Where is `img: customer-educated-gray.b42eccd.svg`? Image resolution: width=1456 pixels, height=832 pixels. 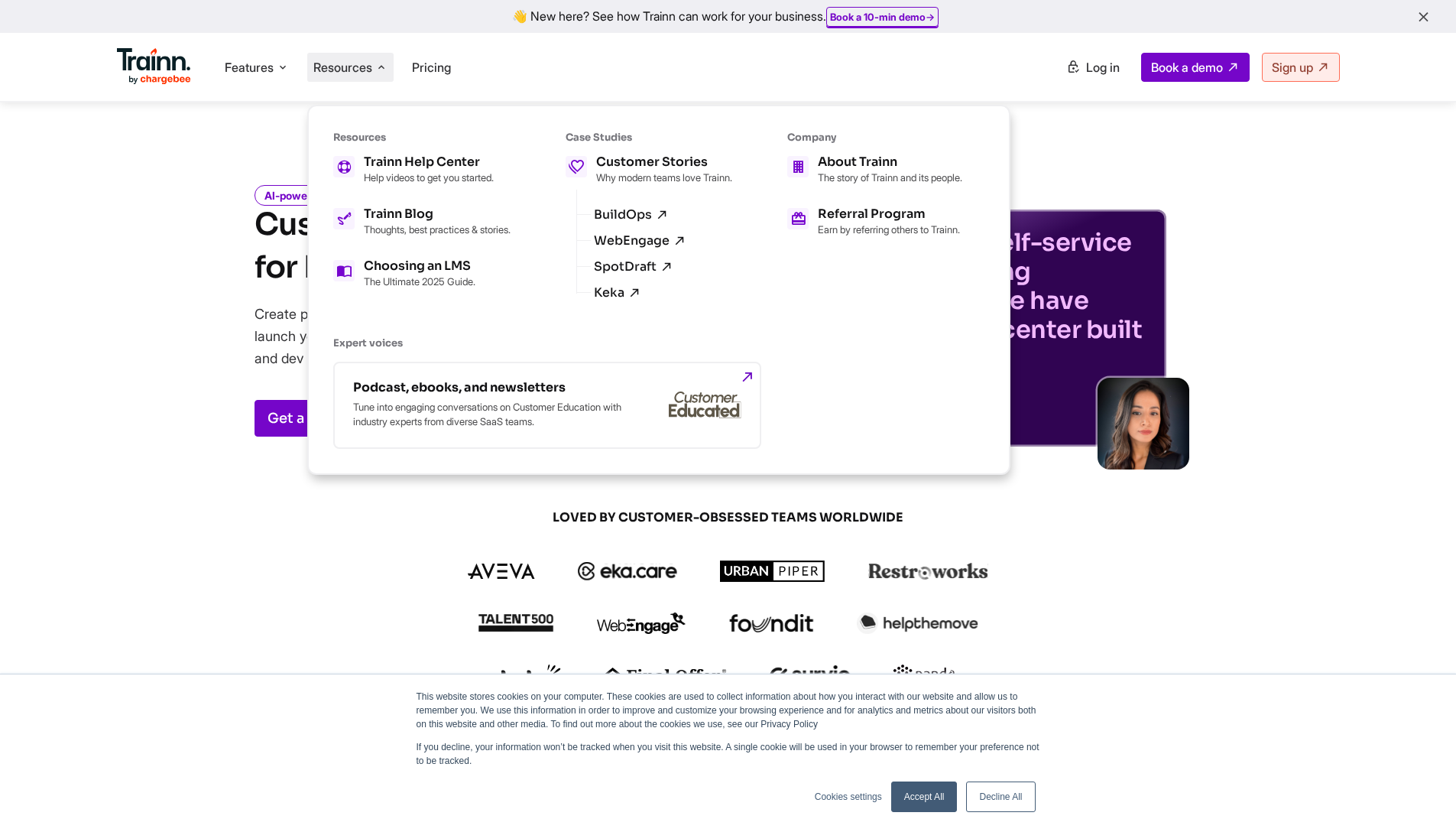
img: customer-educated-gray.b42eccd.svg is located at coordinates (704, 405).